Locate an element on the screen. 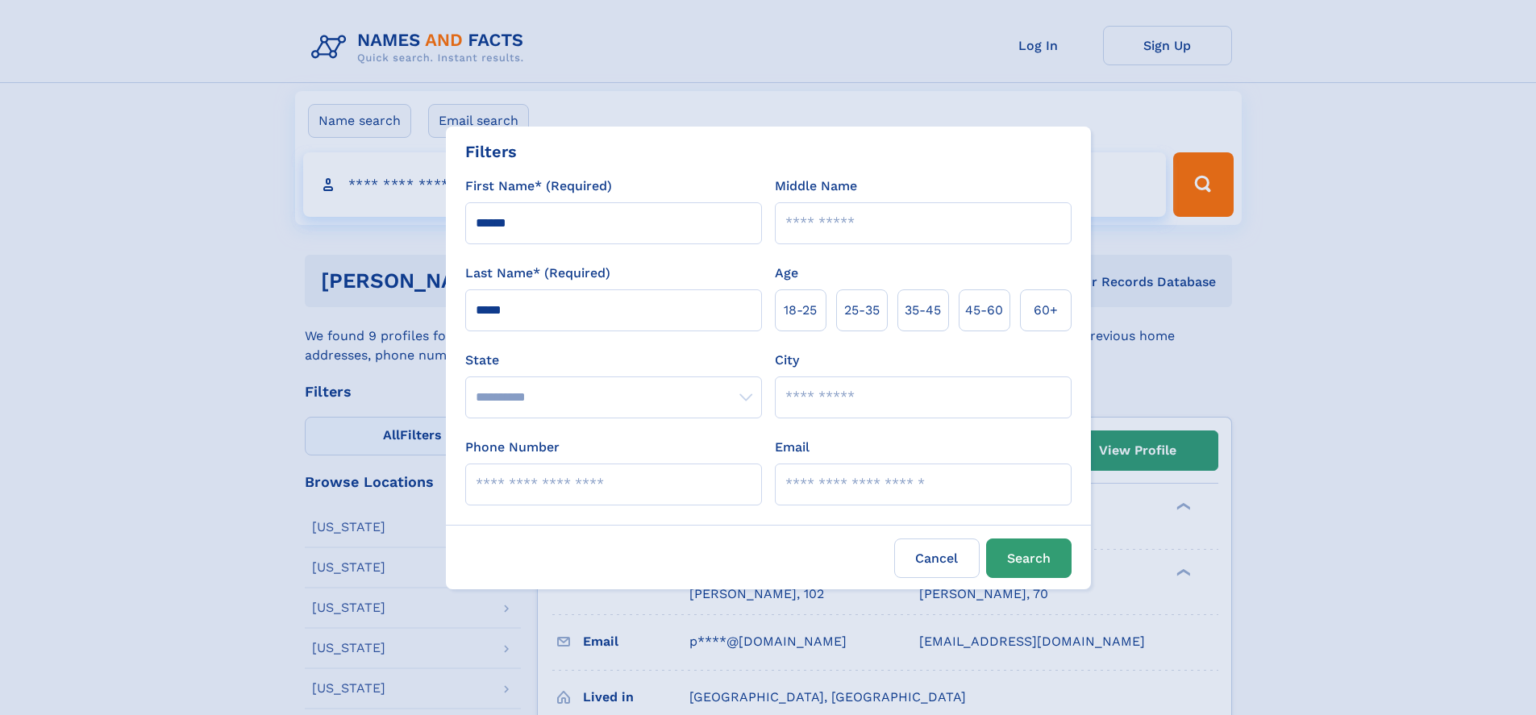 The width and height of the screenshot is (1536, 715). label: Phone Number is located at coordinates (512, 447).